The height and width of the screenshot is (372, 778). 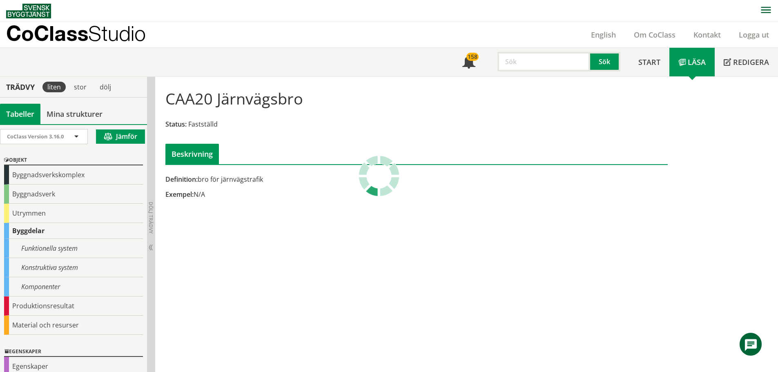 I want to click on h1: CAA20 Järnvägsbro, so click(x=234, y=98).